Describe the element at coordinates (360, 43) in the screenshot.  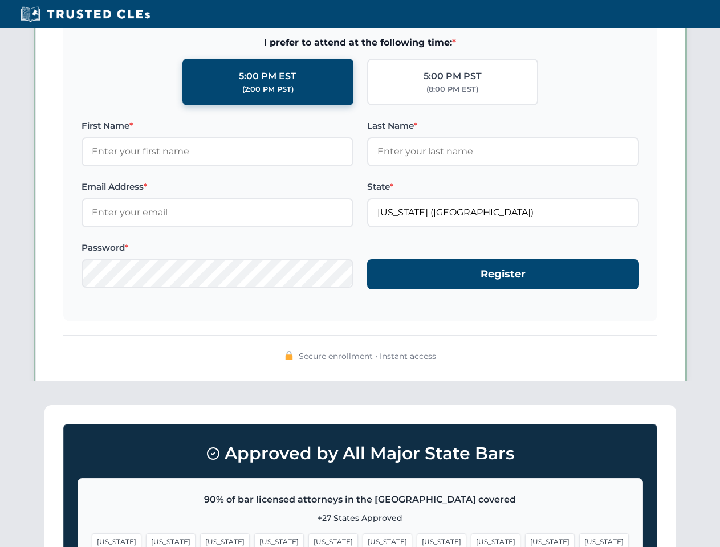
I see `span: I prefer to attend at the following time:` at that location.